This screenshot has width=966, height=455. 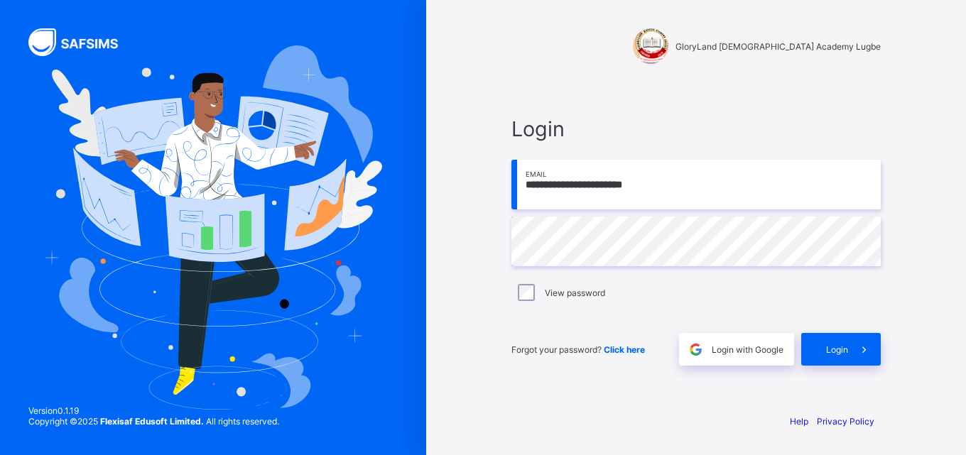 What do you see at coordinates (695, 349) in the screenshot?
I see `img: google.396cfc9801f0270233282035f929180a.svg` at bounding box center [695, 349].